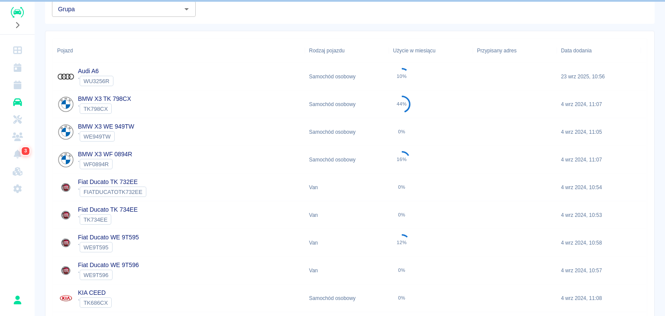 The width and height of the screenshot is (665, 316). Describe the element at coordinates (96, 164) in the screenshot. I see `span: WF0894R` at that location.